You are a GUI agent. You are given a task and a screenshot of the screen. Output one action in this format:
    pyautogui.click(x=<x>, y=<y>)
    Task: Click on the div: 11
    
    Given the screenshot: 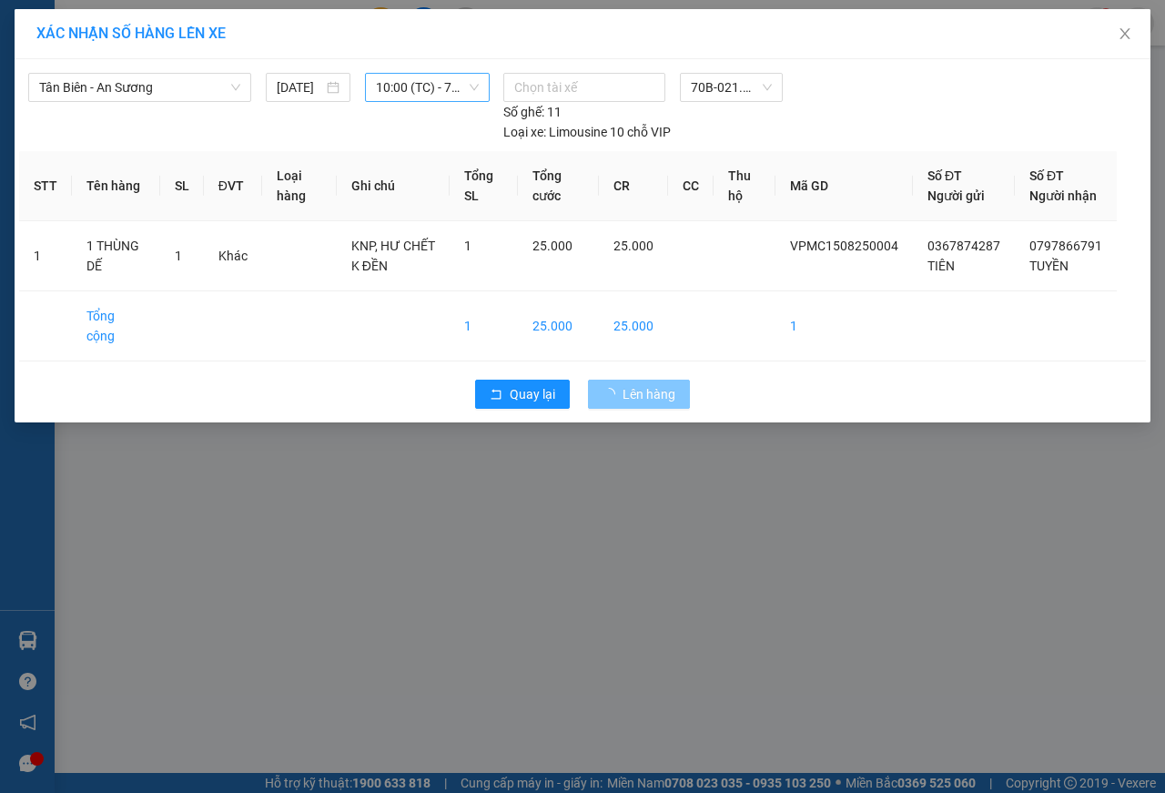 What is the action you would take?
    pyautogui.click(x=532, y=112)
    